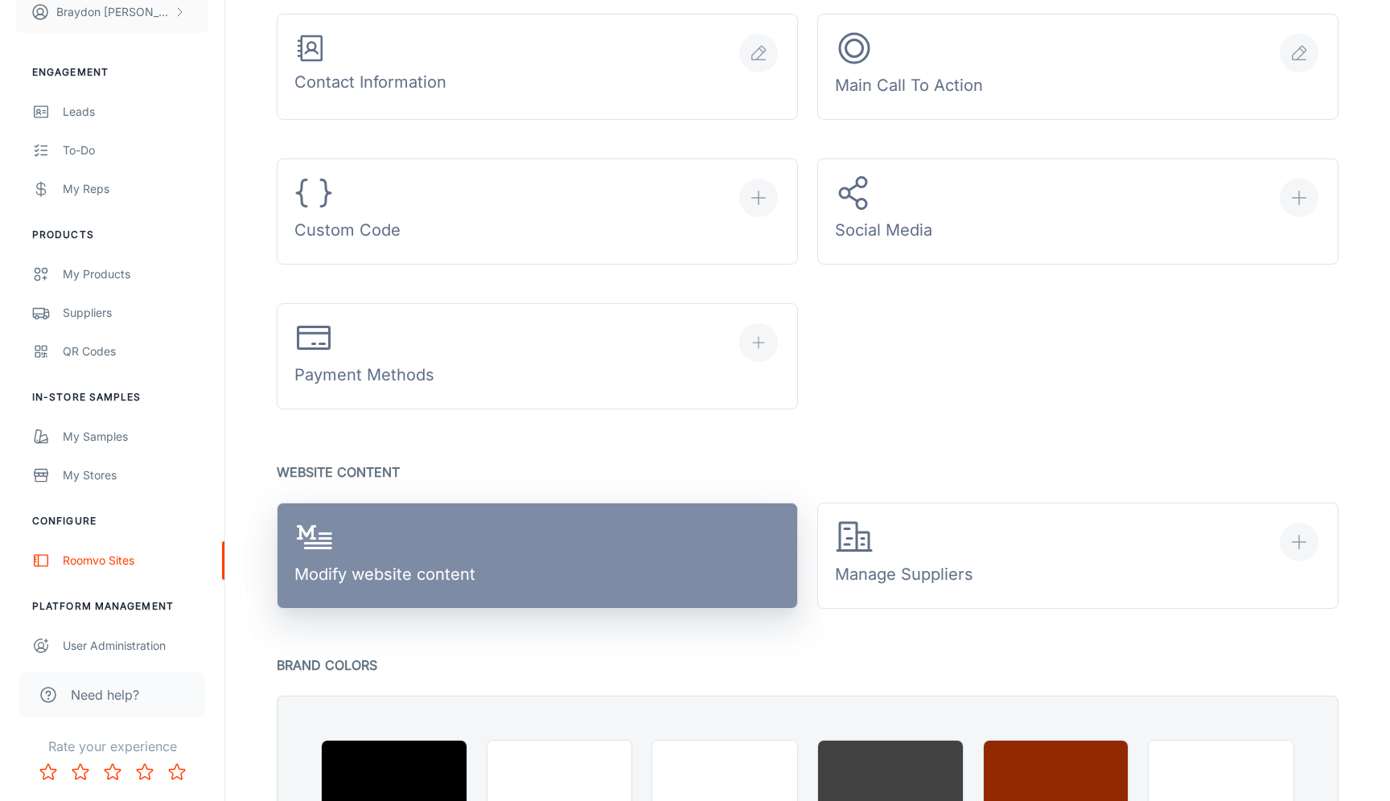 The height and width of the screenshot is (801, 1390). What do you see at coordinates (909, 66) in the screenshot?
I see `div: Main Call To Action` at bounding box center [909, 66].